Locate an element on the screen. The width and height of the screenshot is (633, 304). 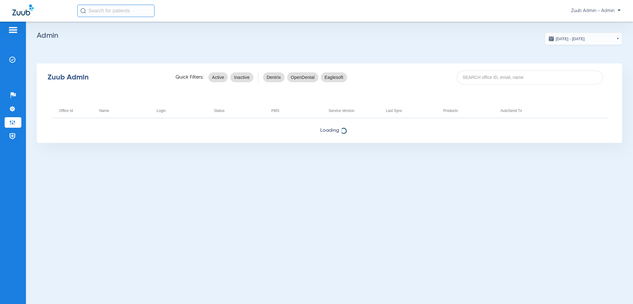
h2: Admin is located at coordinates (330, 36).